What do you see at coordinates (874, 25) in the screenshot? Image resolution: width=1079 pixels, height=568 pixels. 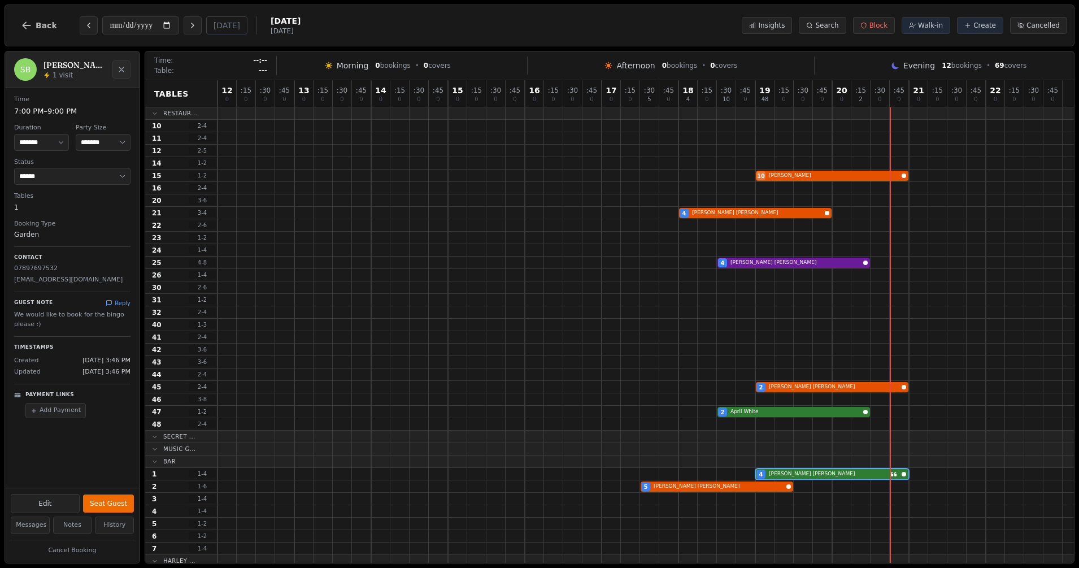 I see `button: Block` at bounding box center [874, 25].